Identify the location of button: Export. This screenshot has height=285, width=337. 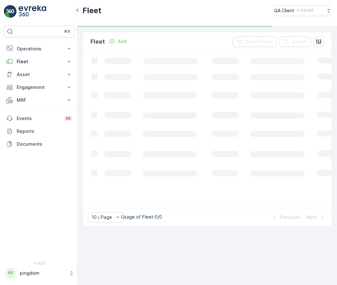
(295, 42).